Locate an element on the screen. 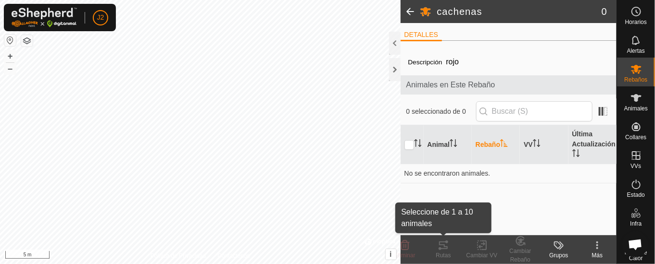 This screenshot has width=655, height=264. td: No se encontraron animales. is located at coordinates (508, 173).